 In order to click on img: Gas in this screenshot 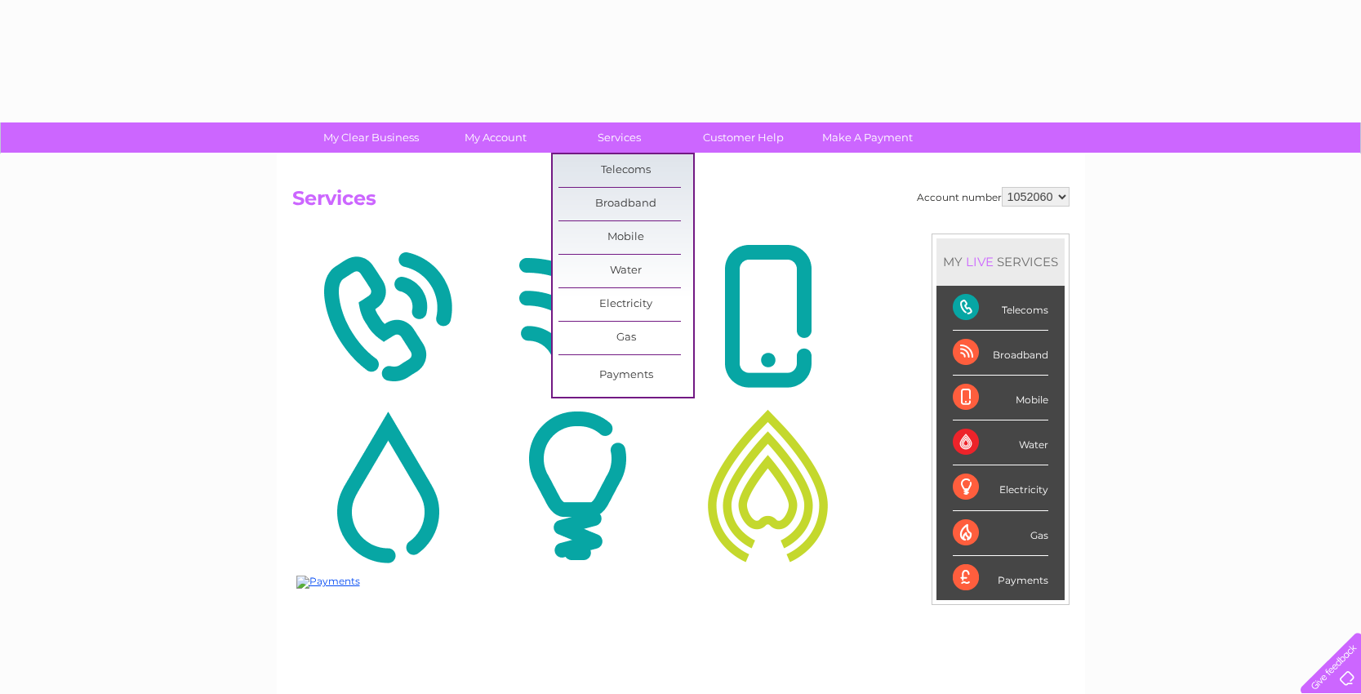, I will do `click(768, 486)`.